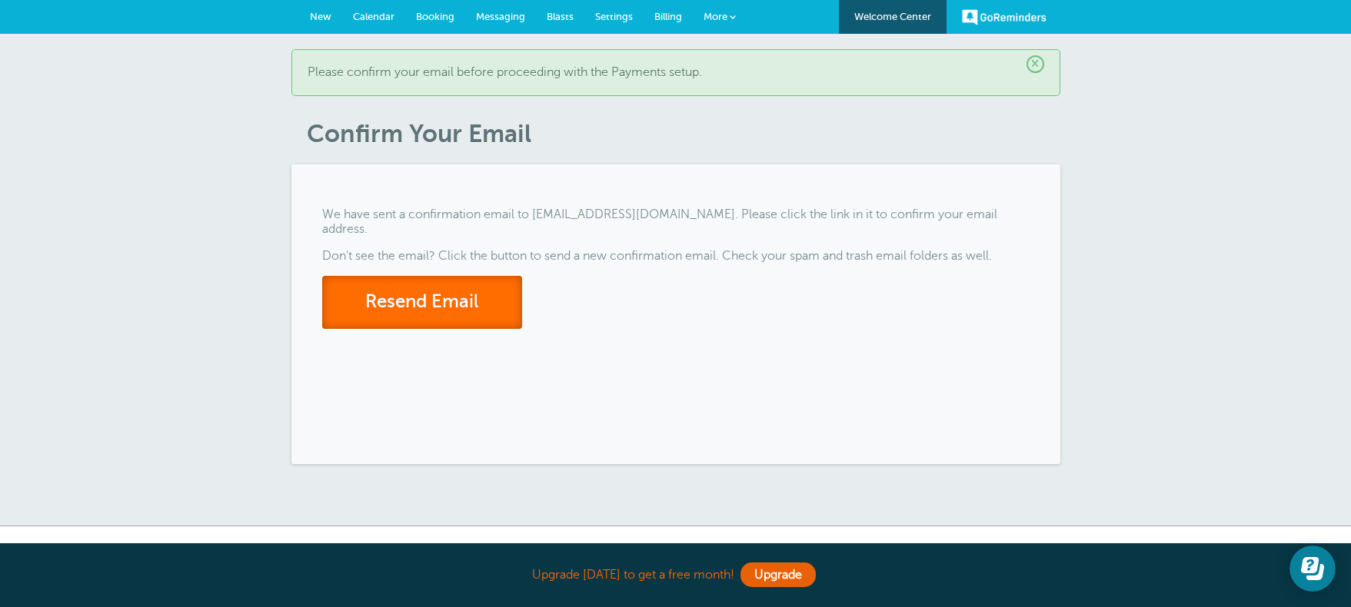 The width and height of the screenshot is (1351, 607). I want to click on p: Don't see the email? Click the button to send a new confirmation email. Check your spam and trash..., so click(676, 256).